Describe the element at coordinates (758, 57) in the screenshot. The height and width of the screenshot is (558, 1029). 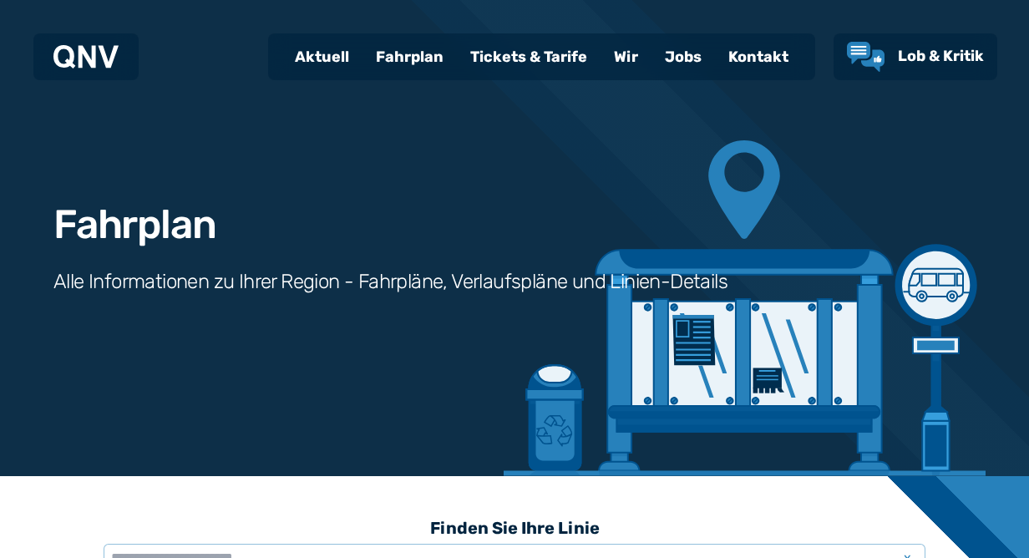
I see `div: Kontakt` at that location.